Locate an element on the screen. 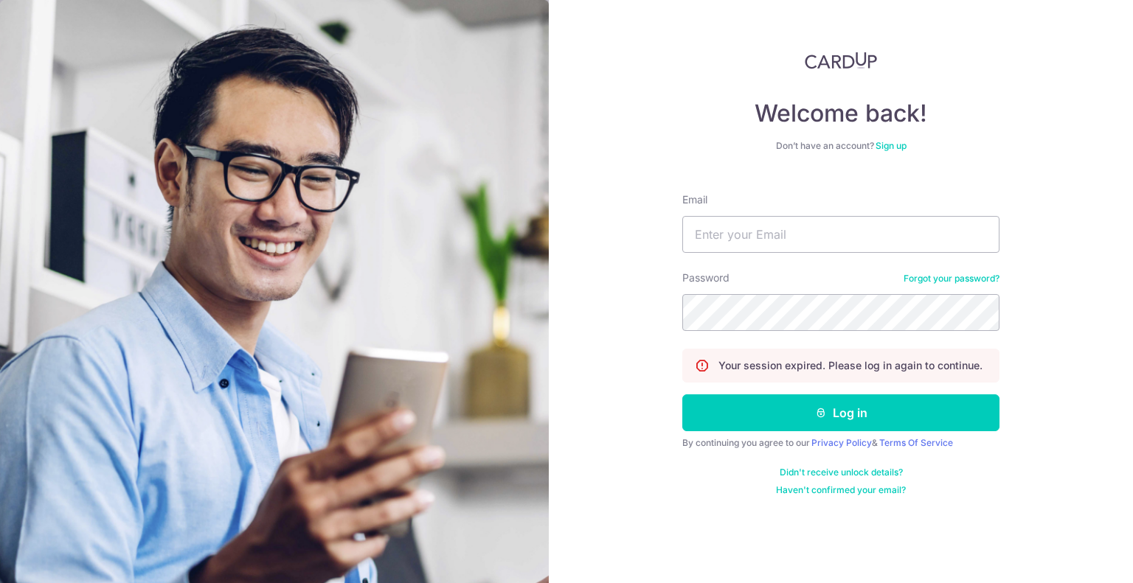  img: CardUp Logo is located at coordinates (841, 60).